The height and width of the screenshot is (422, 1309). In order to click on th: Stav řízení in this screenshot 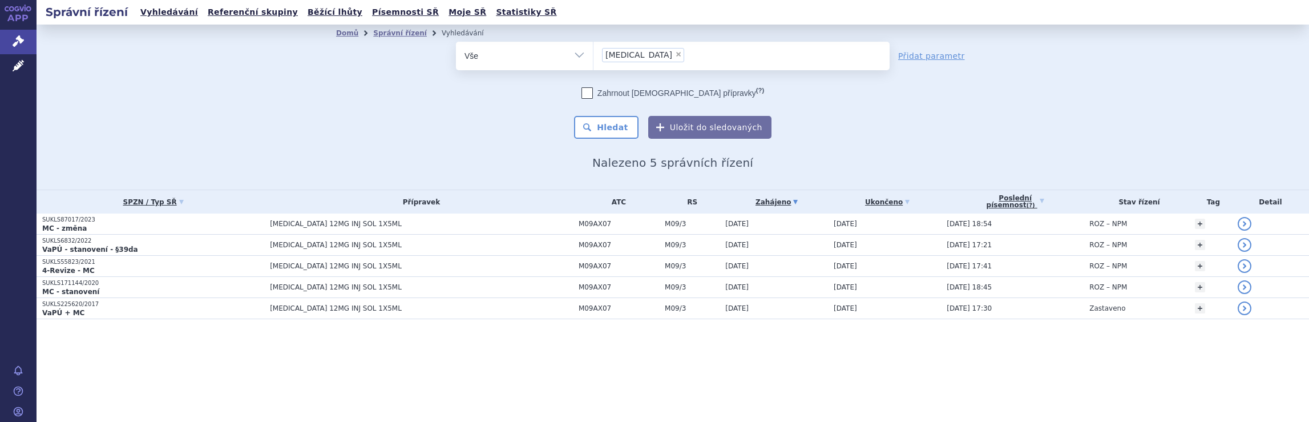, I will do `click(1136, 201)`.